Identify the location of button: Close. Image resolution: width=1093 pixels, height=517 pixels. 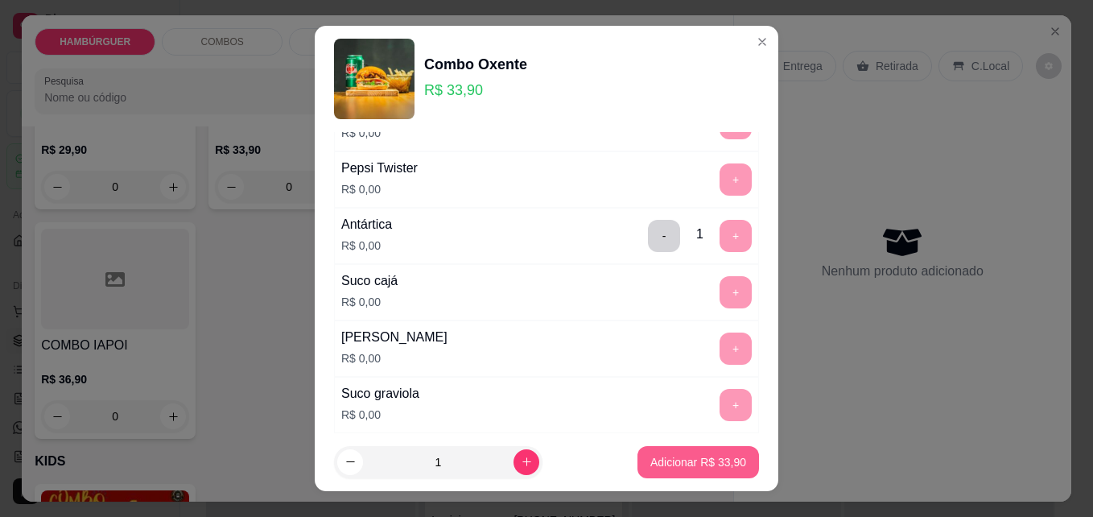
(762, 42).